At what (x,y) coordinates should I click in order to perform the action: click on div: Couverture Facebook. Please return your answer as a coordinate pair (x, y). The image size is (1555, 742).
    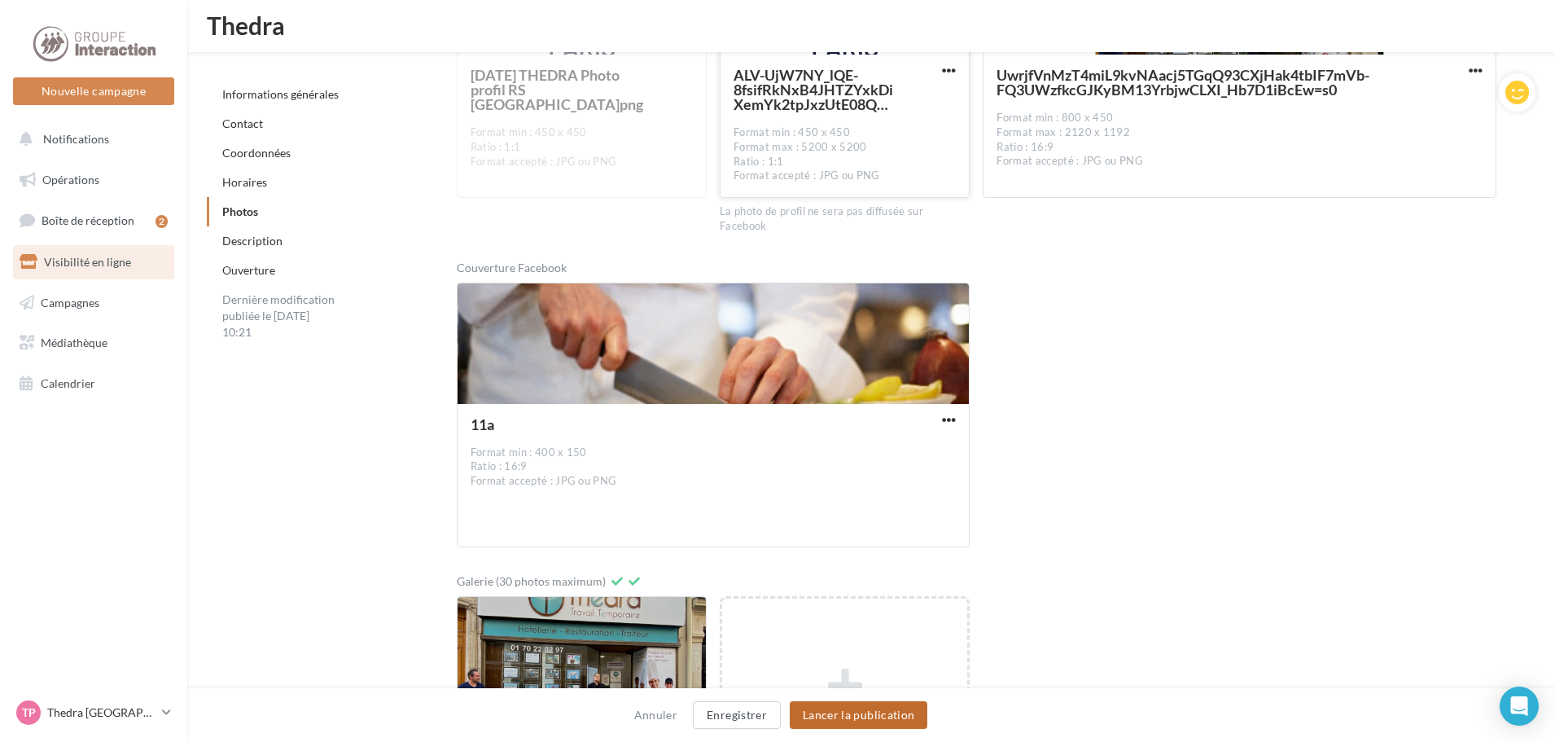
    Looking at the image, I should click on (713, 271).